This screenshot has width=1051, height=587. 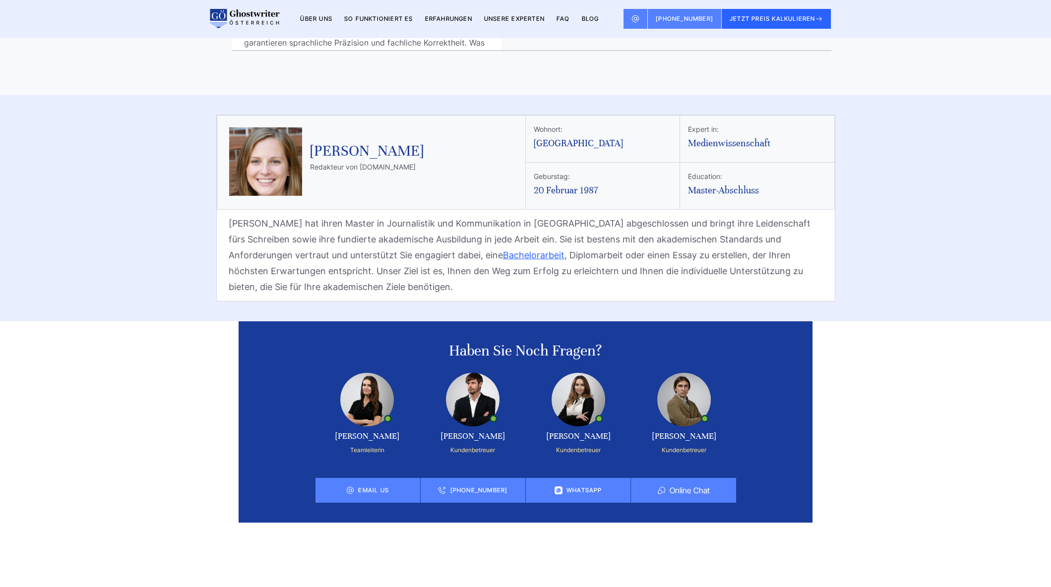 I want to click on a: Unsere Experten, so click(x=514, y=18).